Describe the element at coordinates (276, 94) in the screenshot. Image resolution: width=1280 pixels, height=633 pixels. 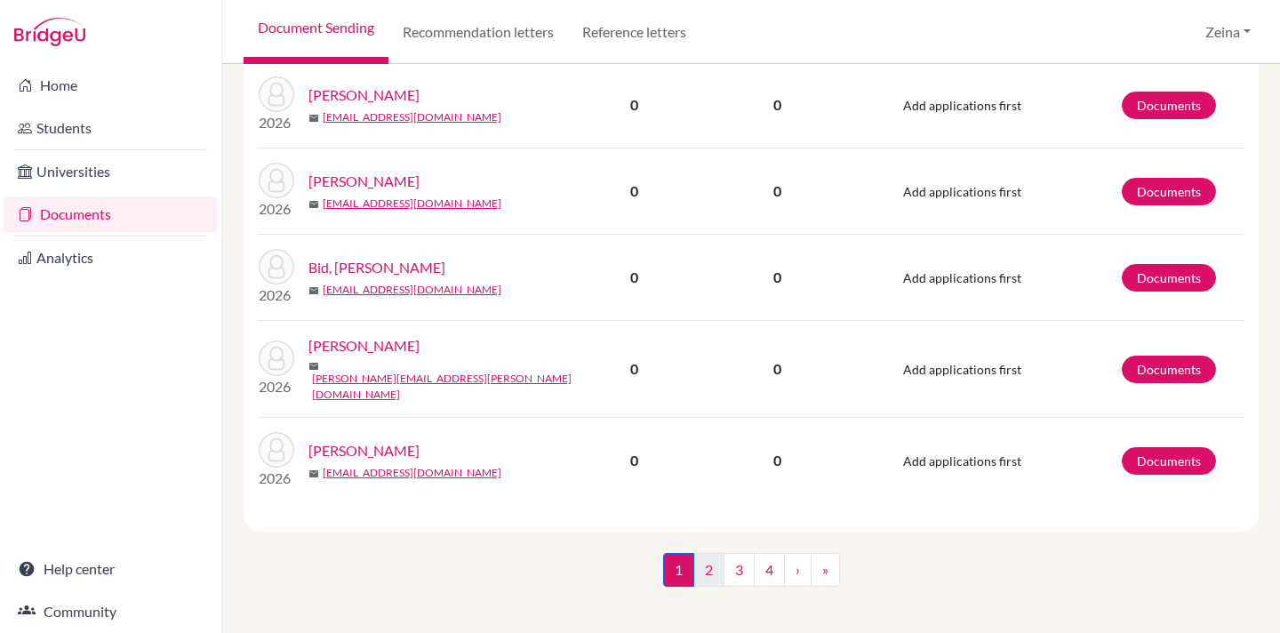
I see `img: Barakat, Ralph` at that location.